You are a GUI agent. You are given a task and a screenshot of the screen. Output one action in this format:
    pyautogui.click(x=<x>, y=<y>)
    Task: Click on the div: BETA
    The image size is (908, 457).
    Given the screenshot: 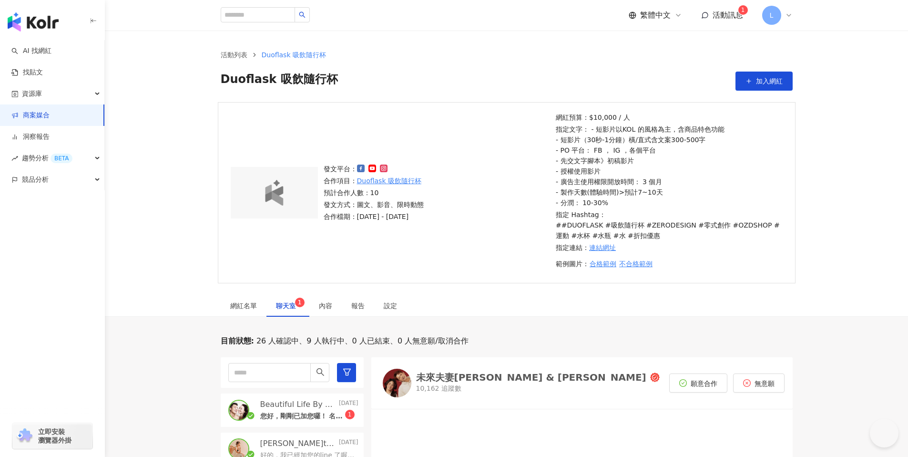 What is the action you would take?
    pyautogui.click(x=61, y=158)
    